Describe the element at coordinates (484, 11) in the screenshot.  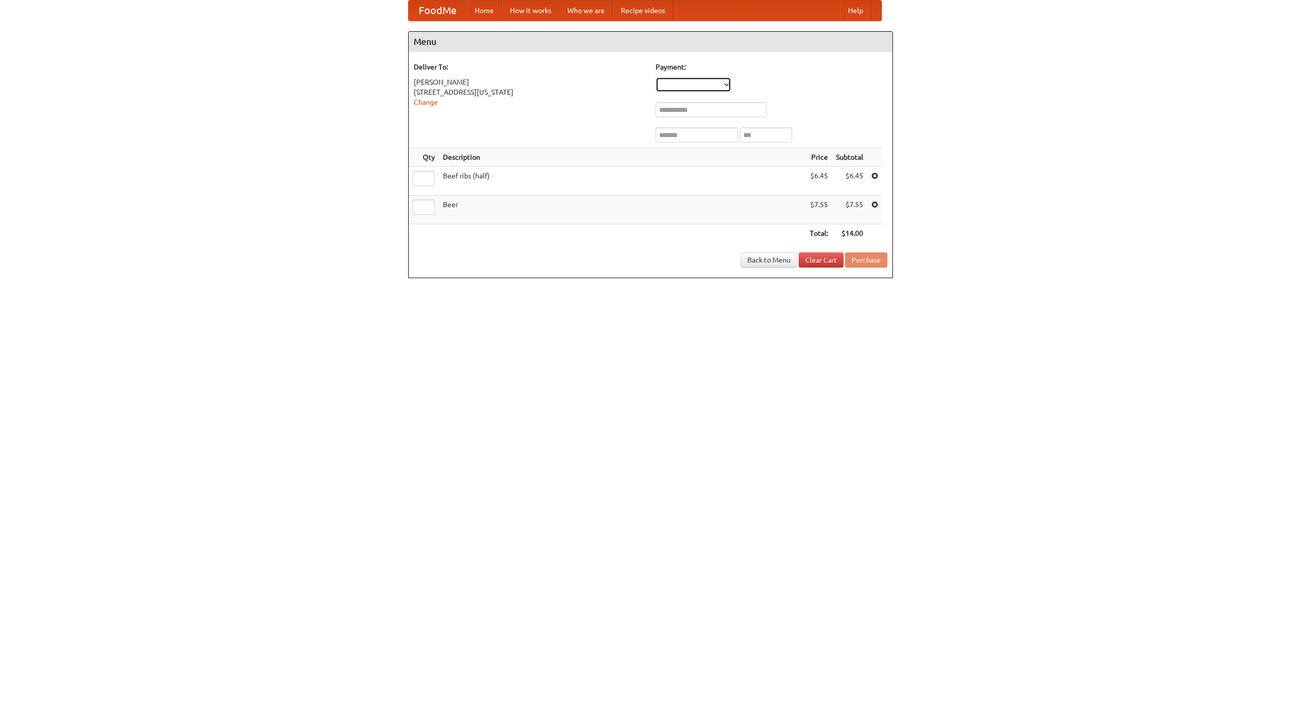
I see `a: Home` at that location.